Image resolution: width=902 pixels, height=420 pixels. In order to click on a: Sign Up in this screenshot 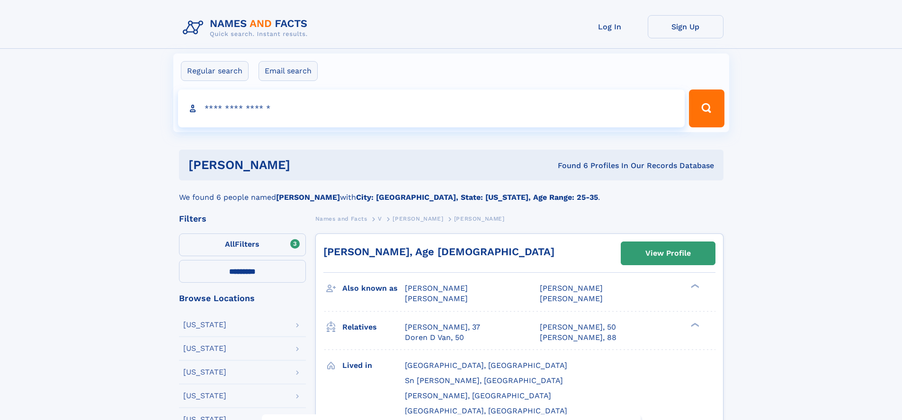, I will do `click(686, 27)`.